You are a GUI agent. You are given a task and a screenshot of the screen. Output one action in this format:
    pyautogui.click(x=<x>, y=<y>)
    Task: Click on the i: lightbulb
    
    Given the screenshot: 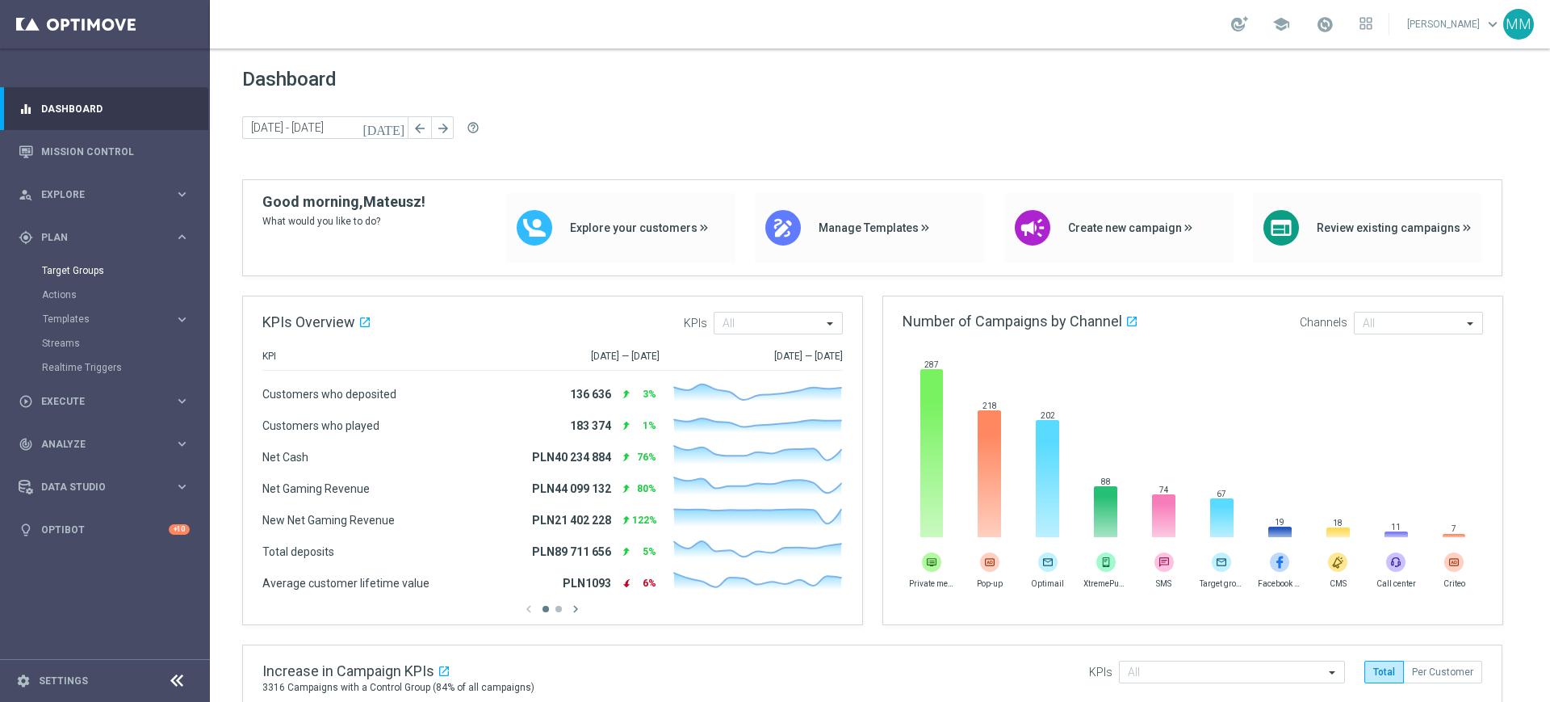 What is the action you would take?
    pyautogui.click(x=26, y=530)
    